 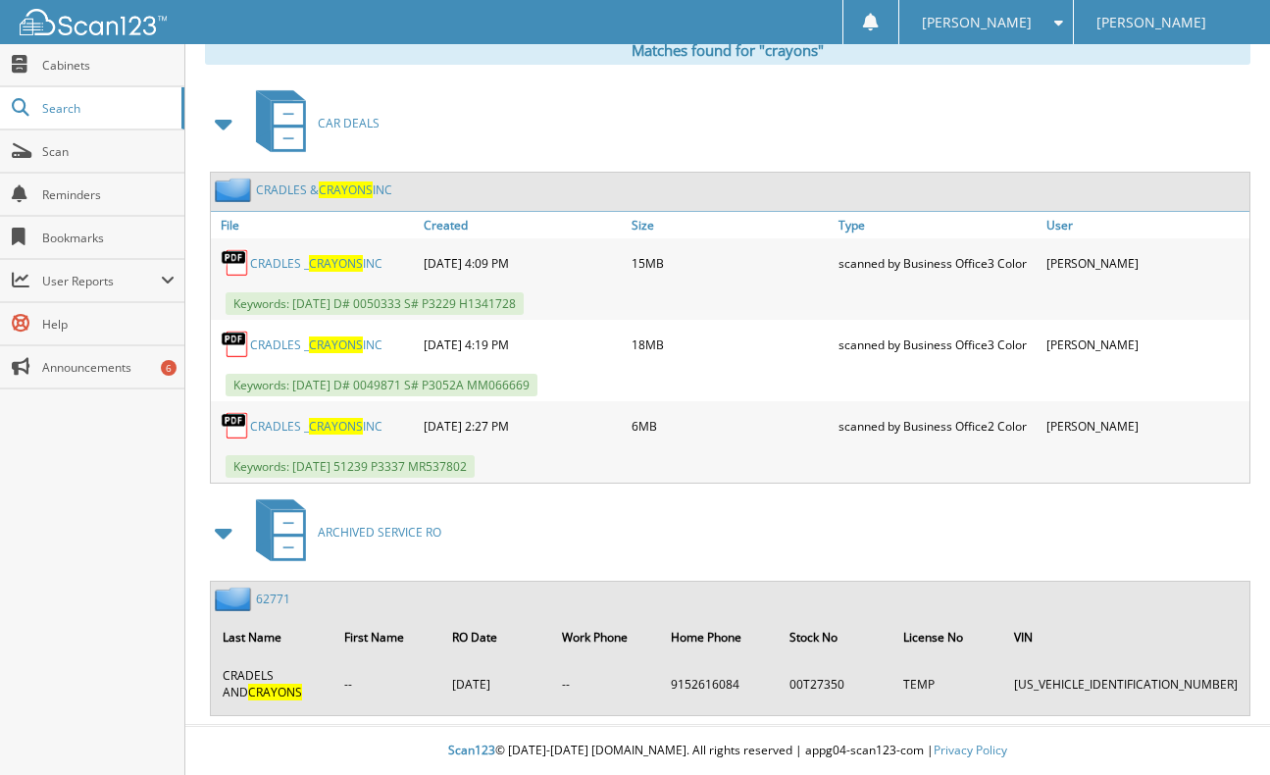 What do you see at coordinates (836, 684) in the screenshot?
I see `td: 00T27350` at bounding box center [836, 684].